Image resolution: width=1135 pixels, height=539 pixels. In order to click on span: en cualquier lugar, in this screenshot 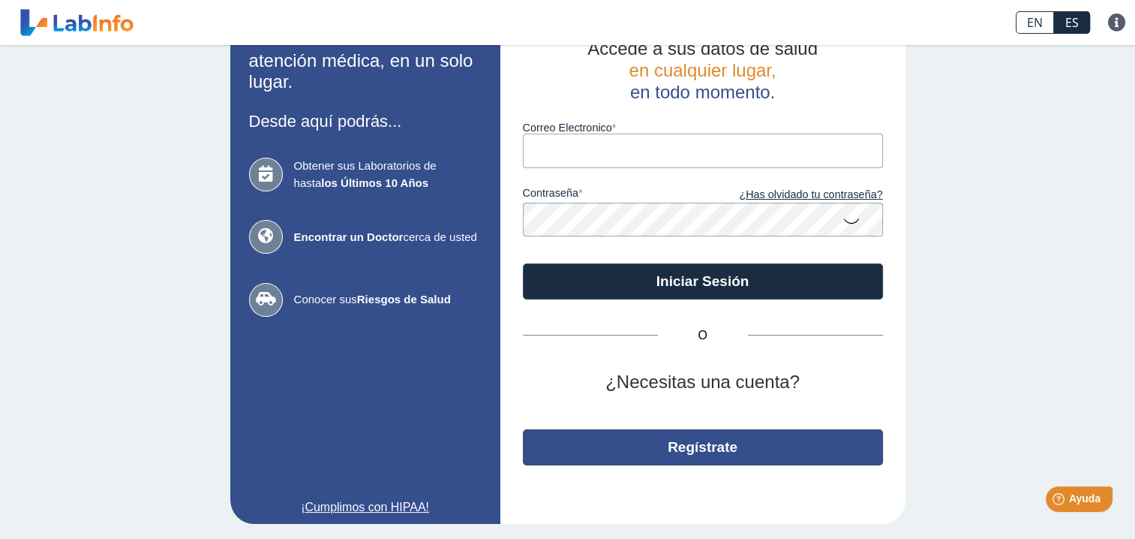, I will do `click(702, 70)`.